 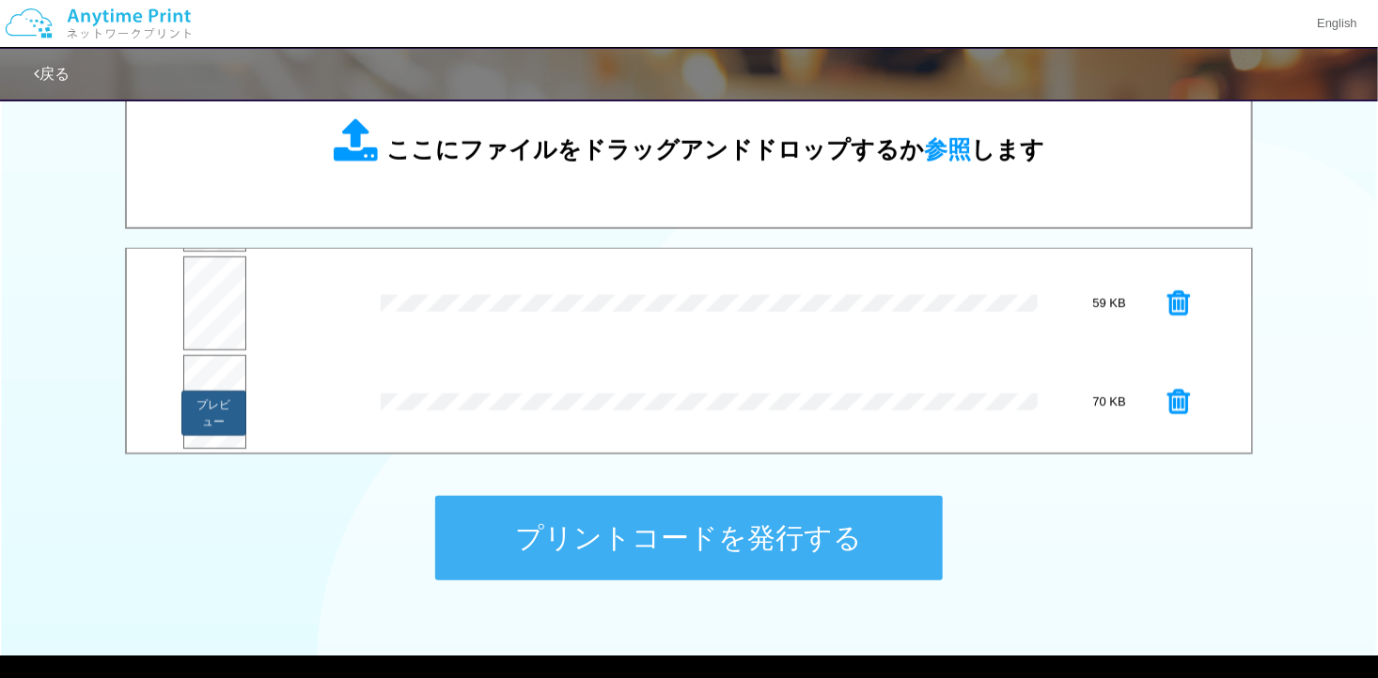 I want to click on button: プリントコードを発行する, so click(x=689, y=538).